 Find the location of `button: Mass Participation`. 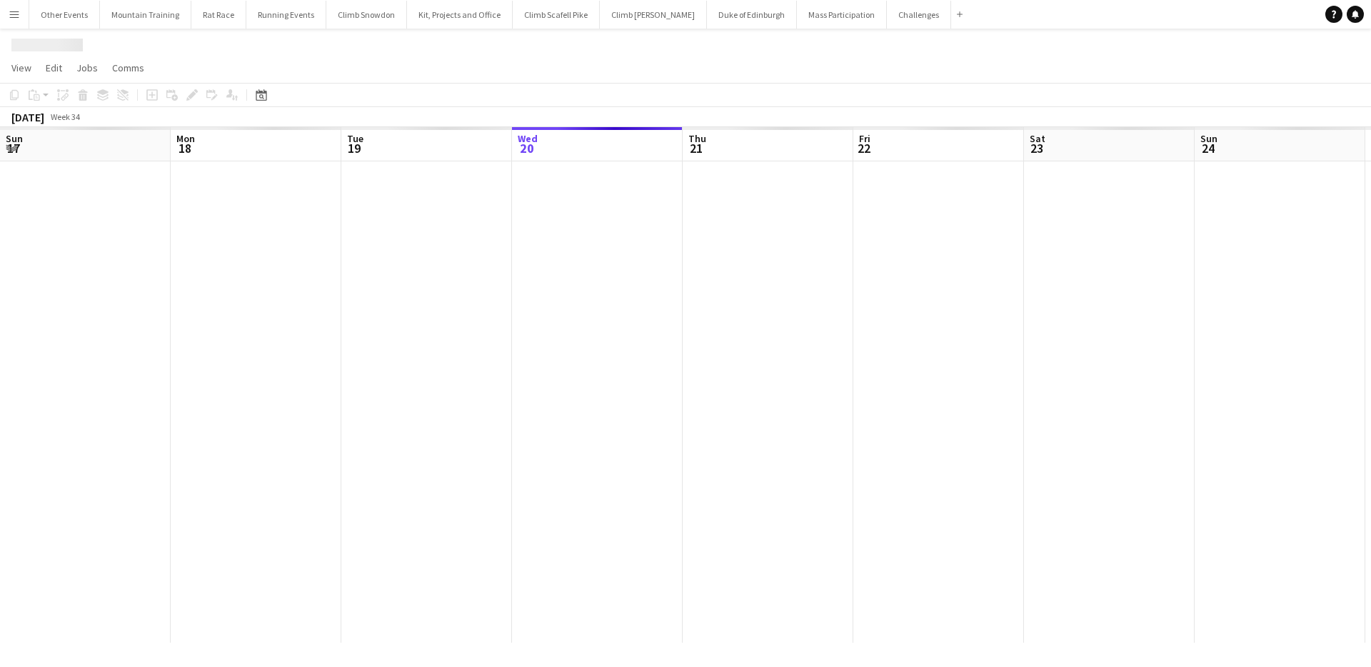

button: Mass Participation is located at coordinates (842, 14).